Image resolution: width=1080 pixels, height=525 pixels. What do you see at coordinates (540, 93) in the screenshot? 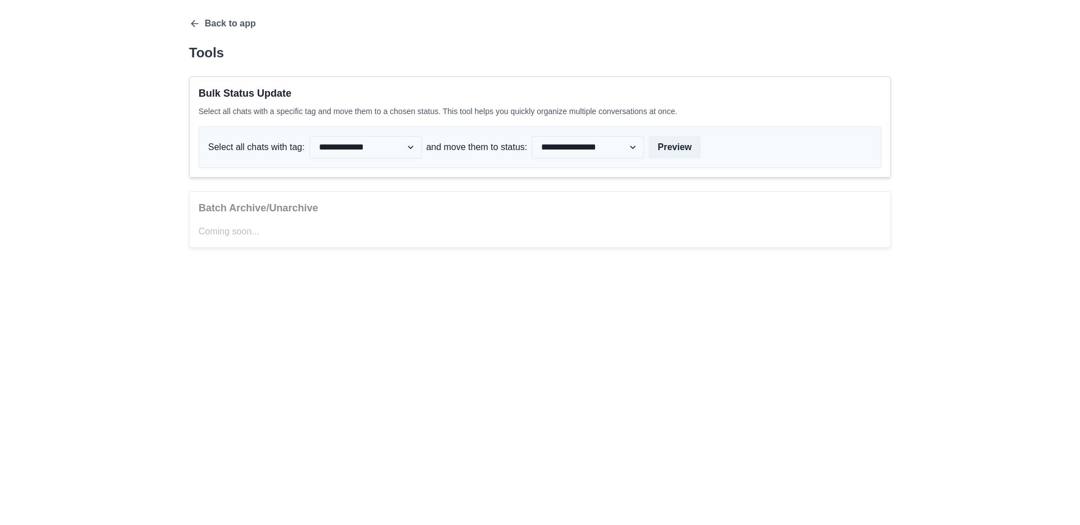
I see `p: Bulk Status Update` at bounding box center [540, 93].